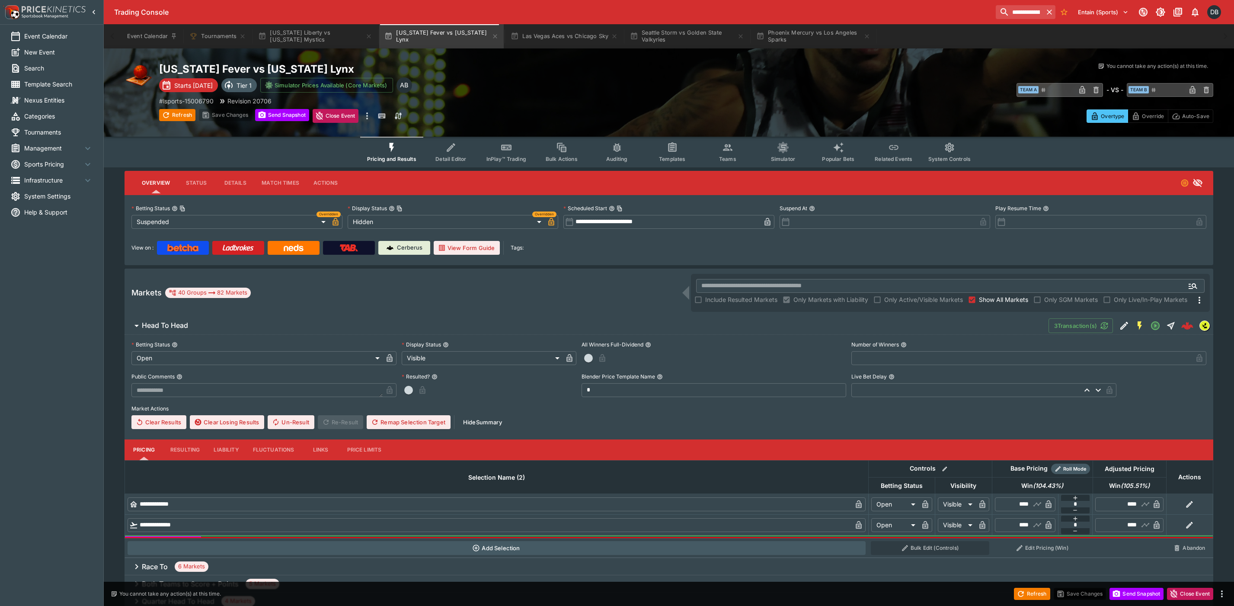 The width and height of the screenshot is (1234, 606). I want to click on th: Controls, so click(930, 468).